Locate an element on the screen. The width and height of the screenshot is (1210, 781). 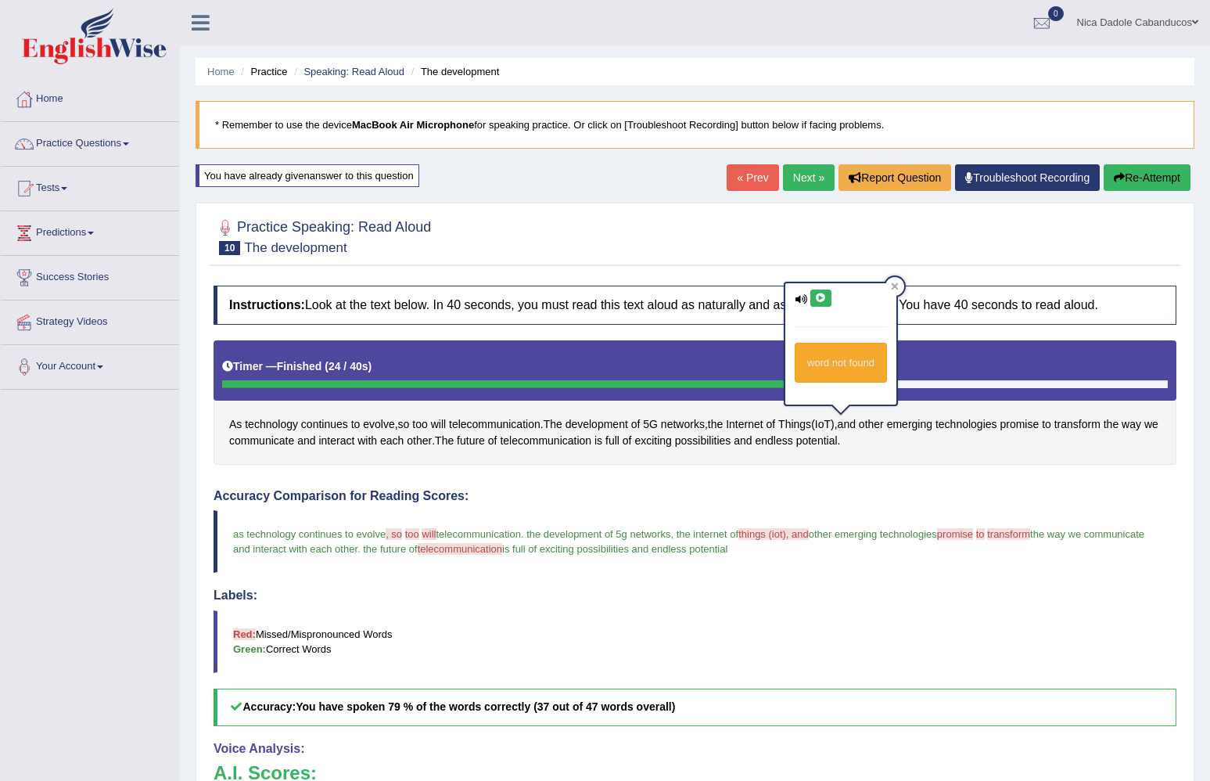
h4: Labels: is located at coordinates (695, 595).